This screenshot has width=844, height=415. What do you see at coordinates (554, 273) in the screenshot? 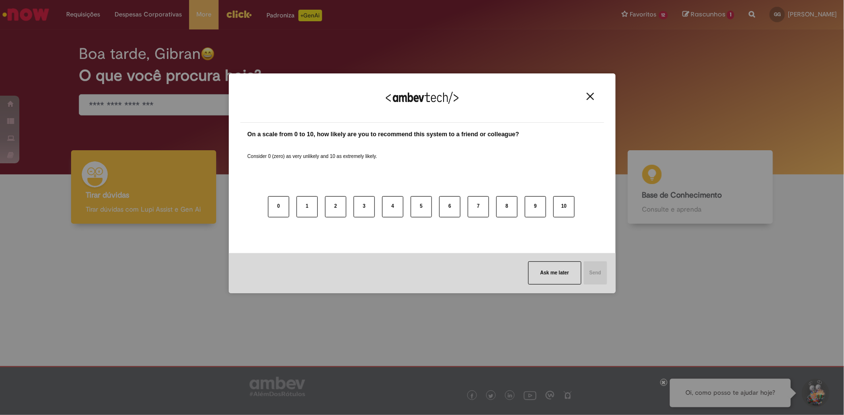
I see `button: Ask me later` at bounding box center [554, 273].